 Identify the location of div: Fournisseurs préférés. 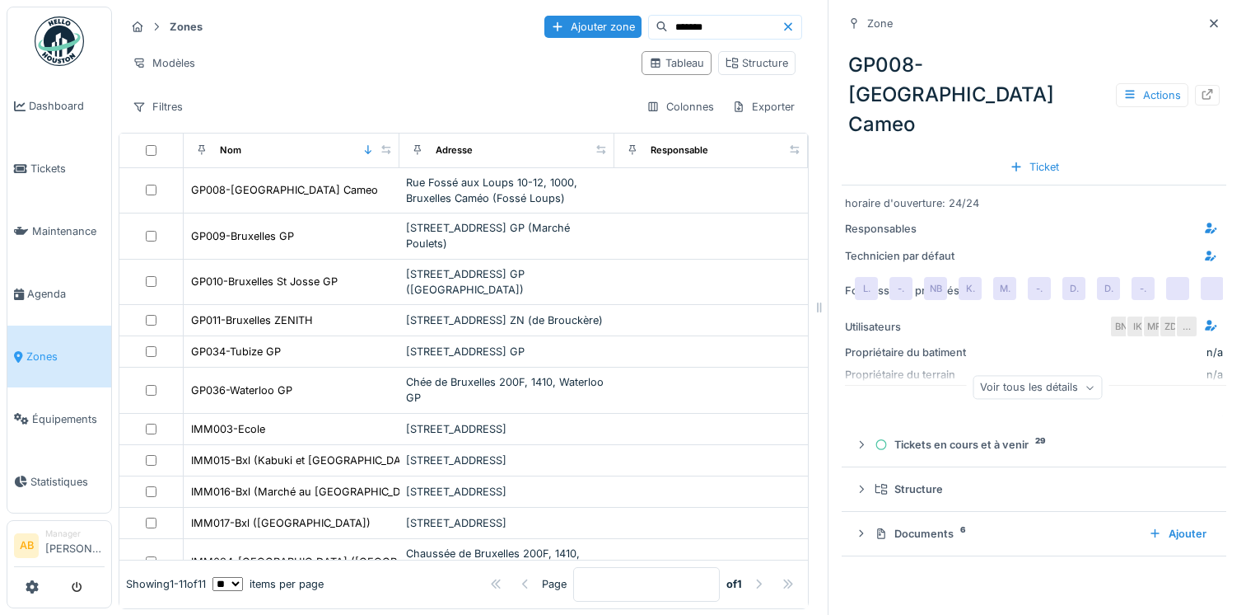
(907, 290).